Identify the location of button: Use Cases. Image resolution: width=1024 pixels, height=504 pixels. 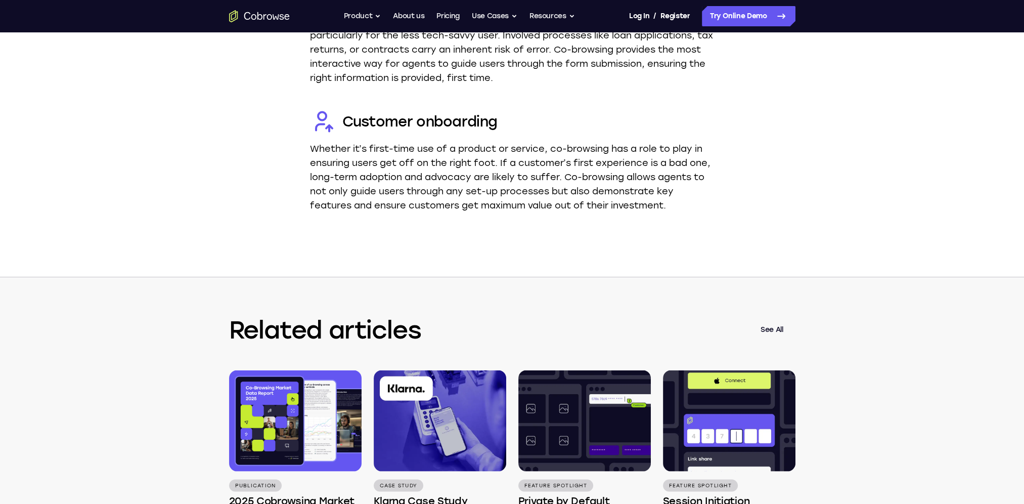
(494, 16).